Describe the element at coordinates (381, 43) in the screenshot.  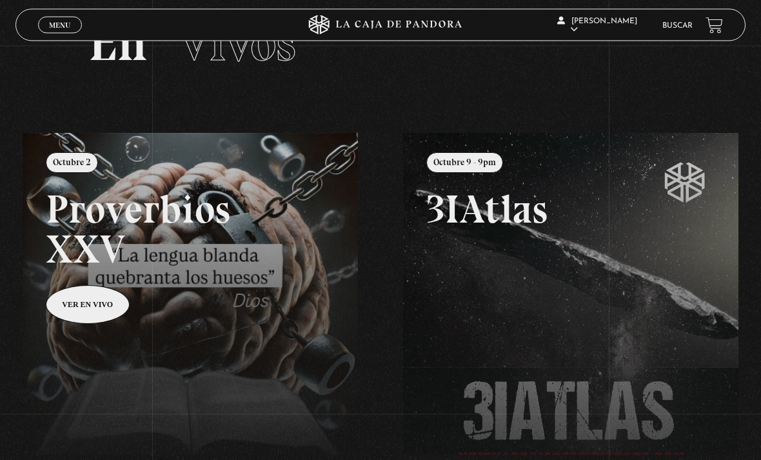
I see `h2: En` at that location.